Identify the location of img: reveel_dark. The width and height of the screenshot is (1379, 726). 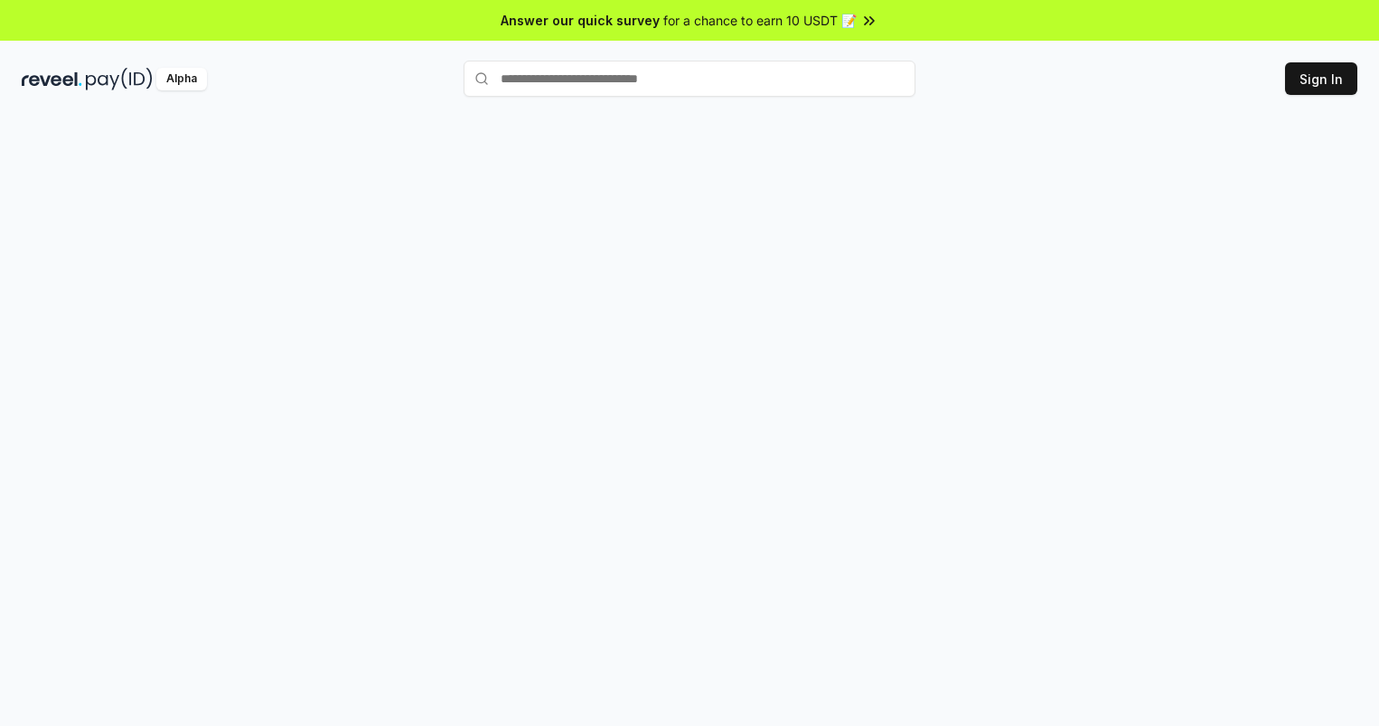
(52, 79).